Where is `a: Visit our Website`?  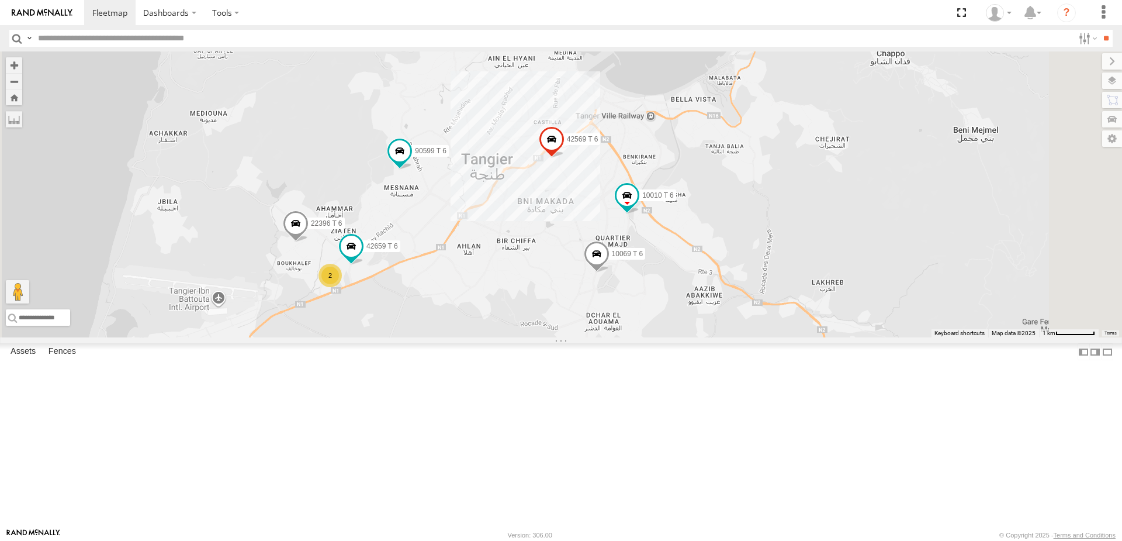
a: Visit our Website is located at coordinates (33, 535).